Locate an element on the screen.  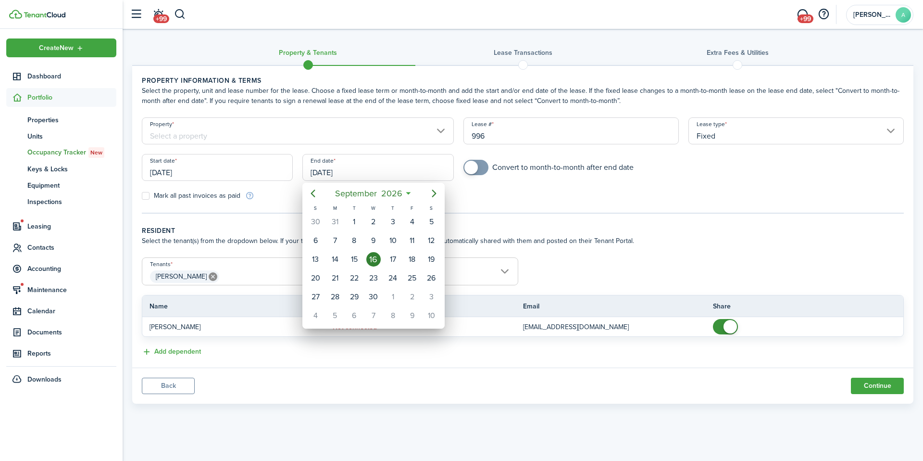
div: Friday, October 9, 2026 is located at coordinates (412, 315).